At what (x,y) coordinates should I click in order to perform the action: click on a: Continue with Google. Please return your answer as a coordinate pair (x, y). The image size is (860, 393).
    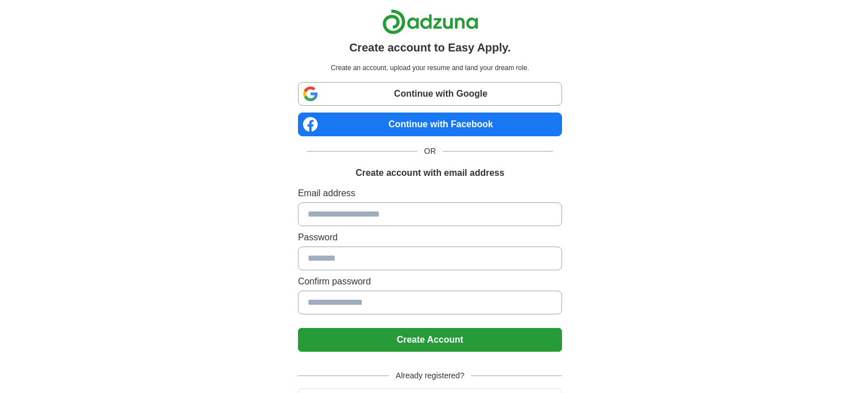
    Looking at the image, I should click on (430, 94).